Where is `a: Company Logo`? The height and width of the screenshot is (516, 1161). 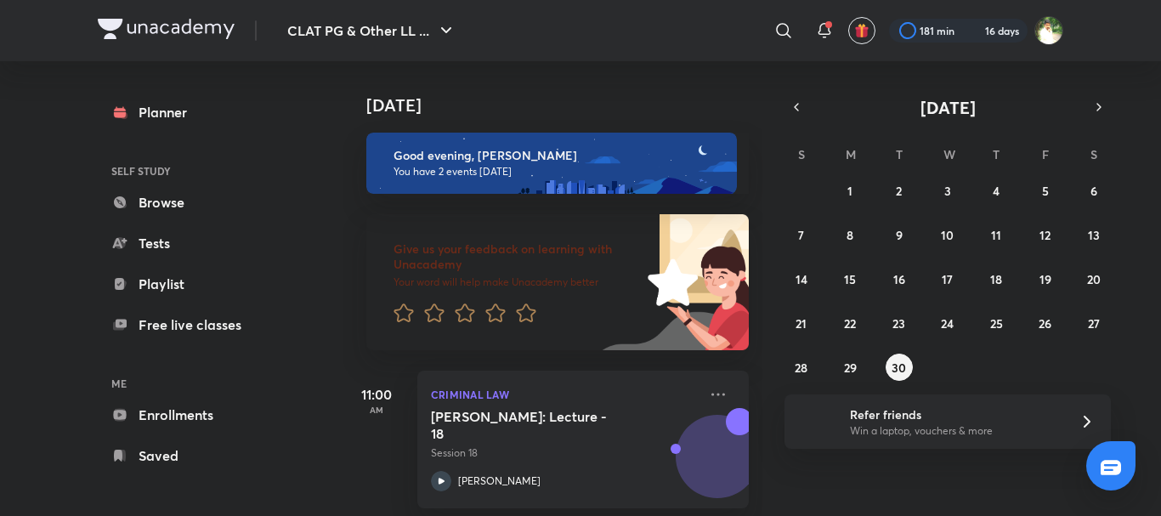
a: Company Logo is located at coordinates (166, 31).